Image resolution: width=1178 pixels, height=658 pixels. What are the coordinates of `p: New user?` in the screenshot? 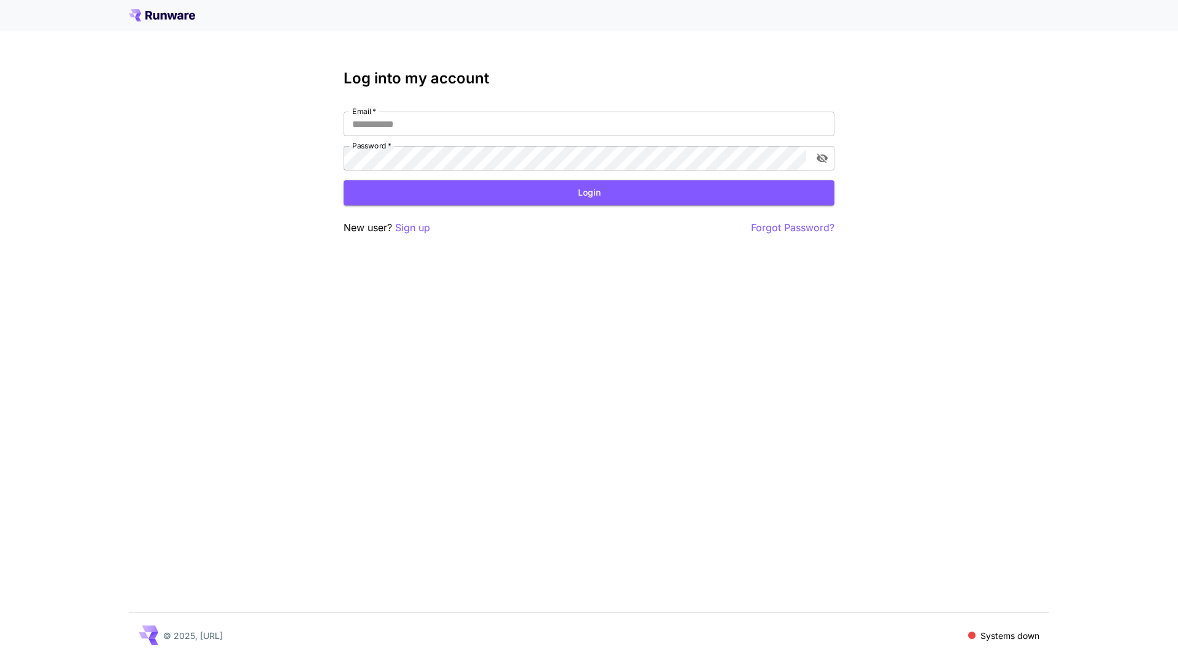 It's located at (387, 228).